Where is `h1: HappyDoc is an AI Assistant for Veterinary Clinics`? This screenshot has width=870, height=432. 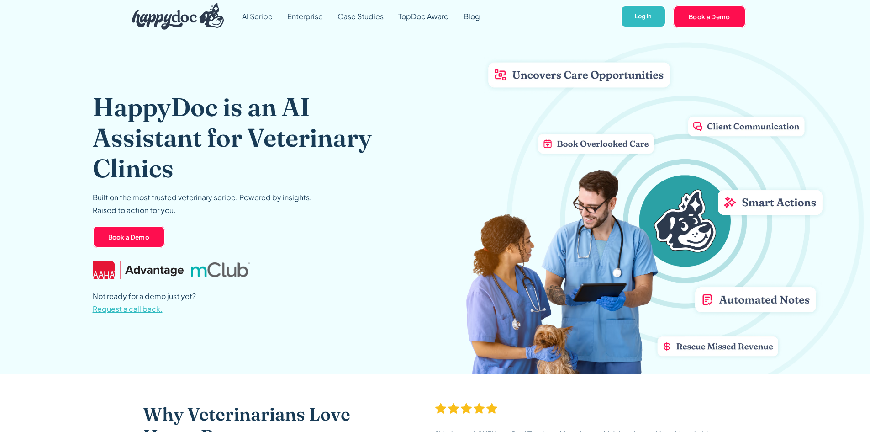
h1: HappyDoc is an AI Assistant for Veterinary Clinics is located at coordinates (247, 137).